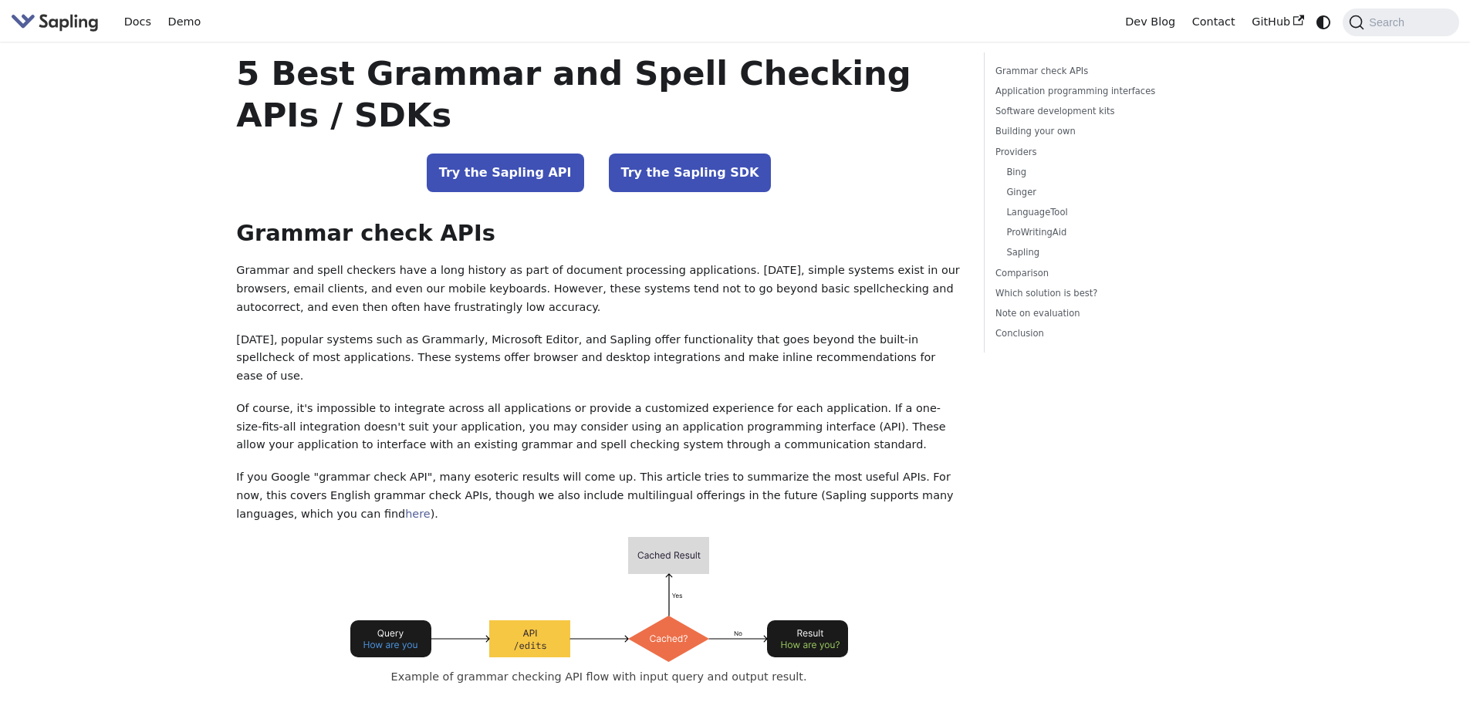  Describe the element at coordinates (1277, 22) in the screenshot. I see `a: GitHub` at that location.